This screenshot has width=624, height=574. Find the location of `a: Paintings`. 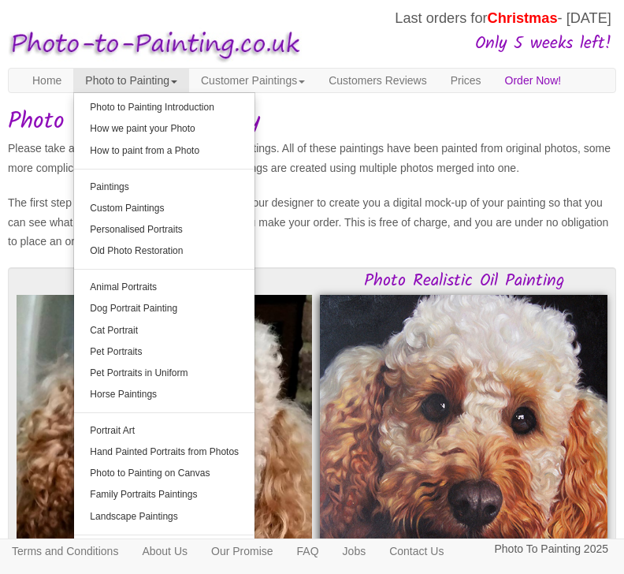

a: Paintings is located at coordinates (164, 187).